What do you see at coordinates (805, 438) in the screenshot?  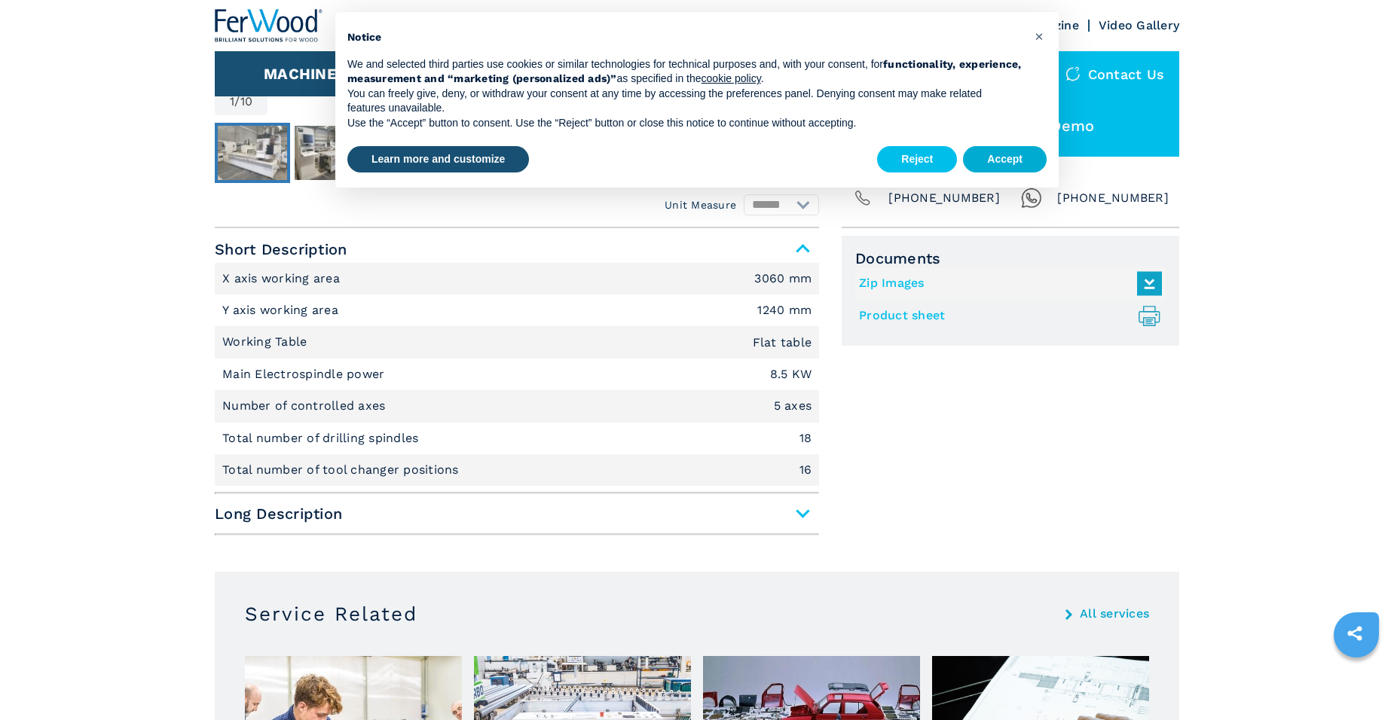 I see `em: 18` at bounding box center [805, 438].